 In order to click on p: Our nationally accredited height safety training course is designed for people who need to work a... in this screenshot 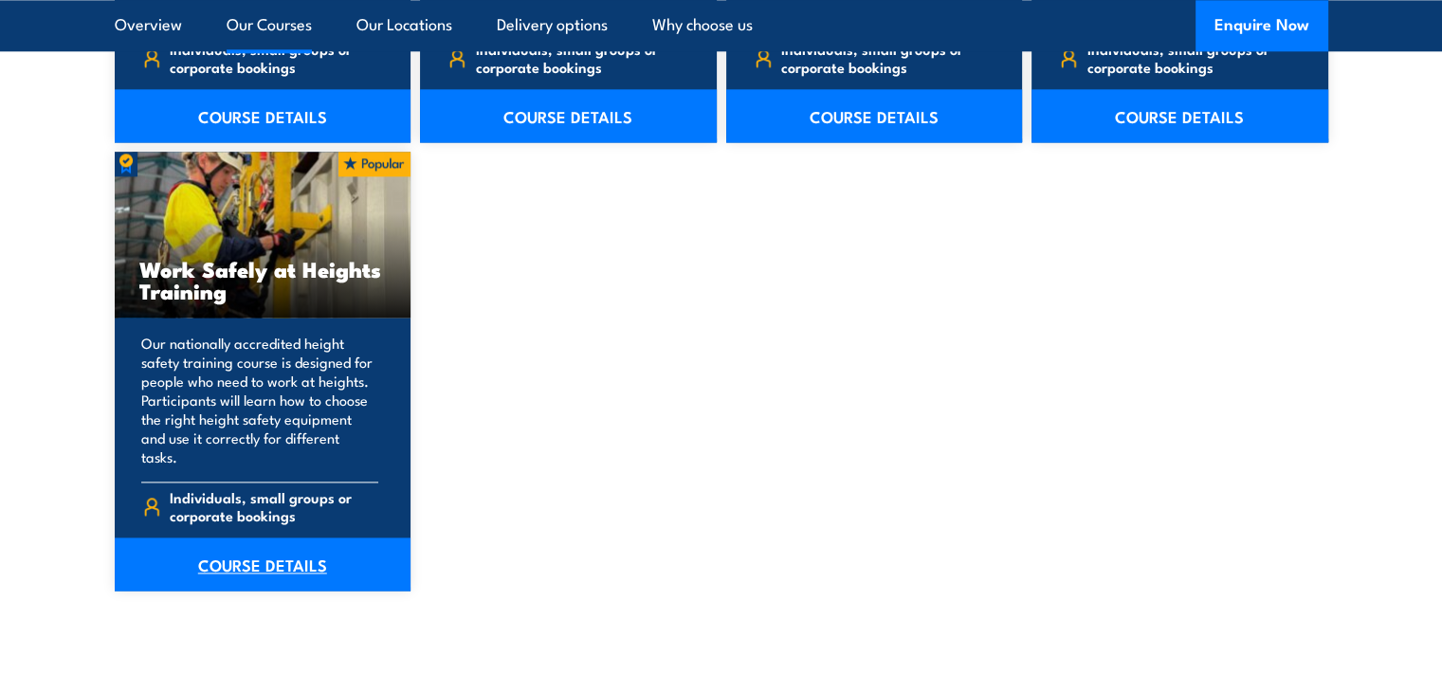, I will do `click(260, 400)`.